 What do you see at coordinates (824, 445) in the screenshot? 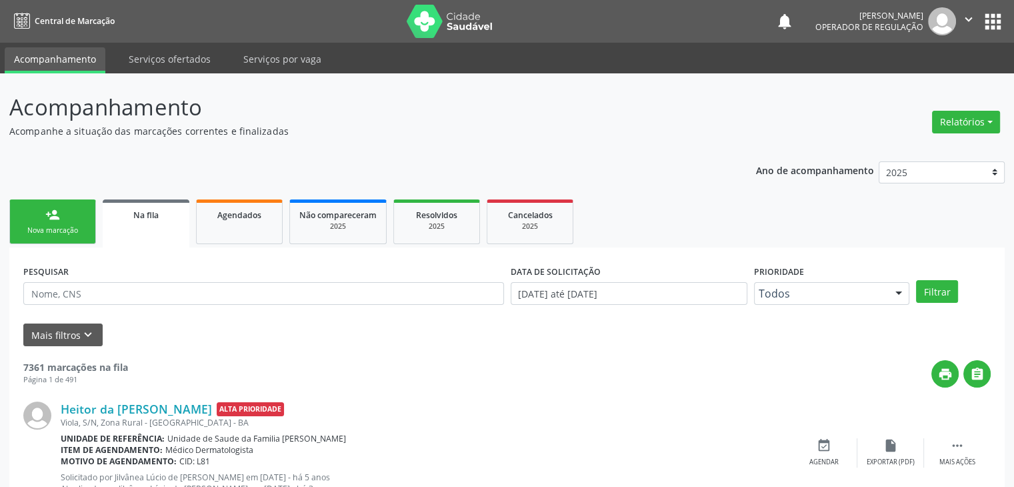
I see `i: event_available` at bounding box center [824, 445].